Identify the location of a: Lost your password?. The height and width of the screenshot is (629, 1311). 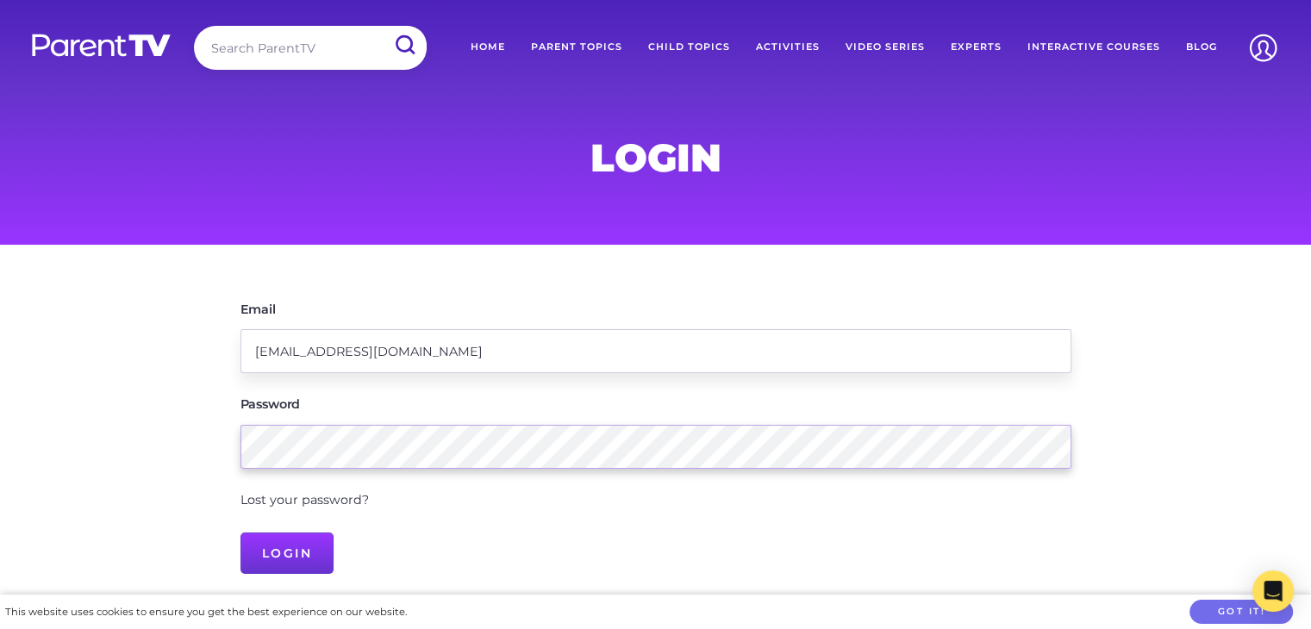
(304, 500).